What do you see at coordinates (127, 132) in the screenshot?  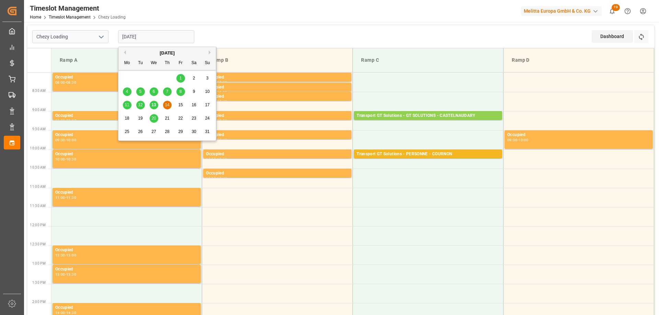 I see `div: Choose Monday, August 25th, 2025` at bounding box center [127, 132].